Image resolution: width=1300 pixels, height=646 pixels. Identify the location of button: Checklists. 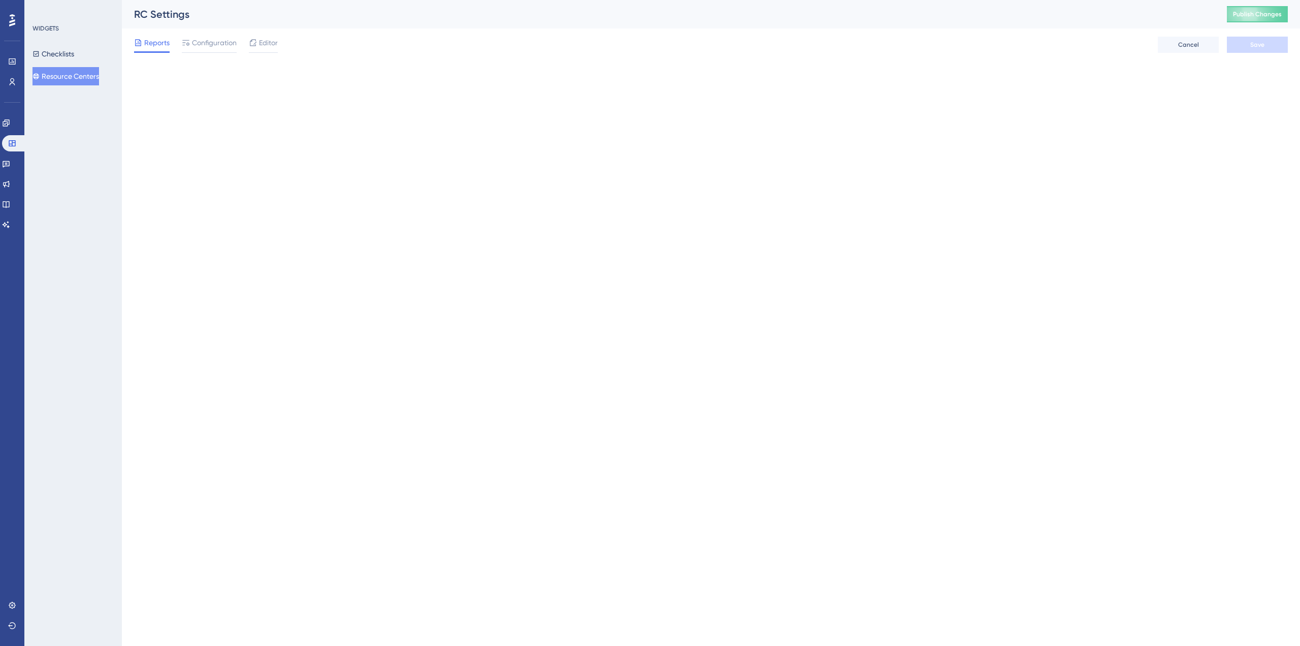
(53, 54).